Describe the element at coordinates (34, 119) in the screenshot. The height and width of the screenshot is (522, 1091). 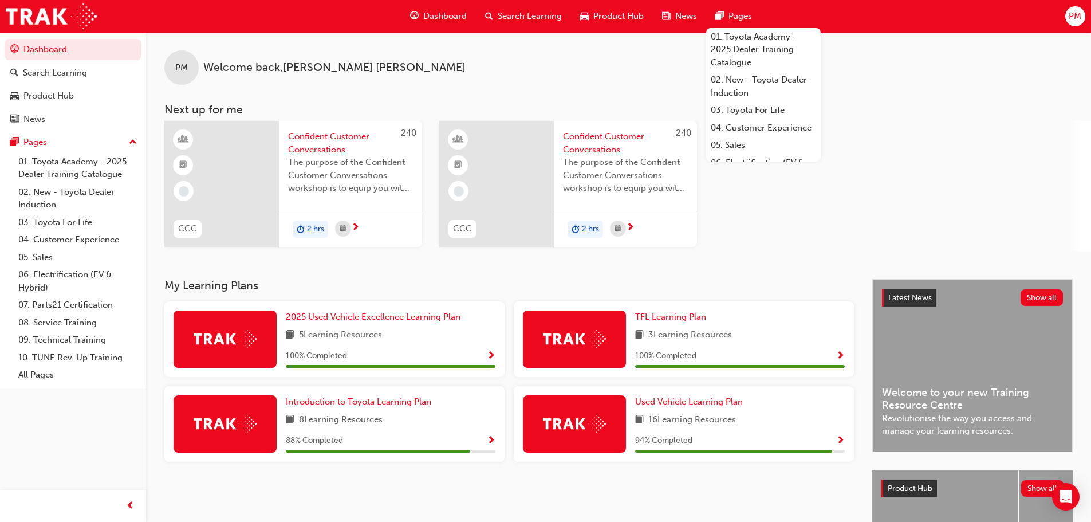
I see `div: News` at that location.